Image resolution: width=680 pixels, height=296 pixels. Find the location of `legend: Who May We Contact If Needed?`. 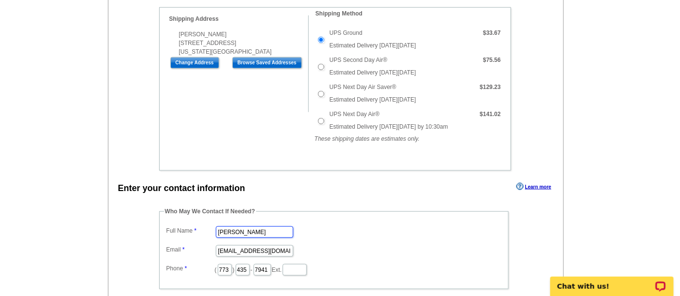

legend: Who May We Contact If Needed? is located at coordinates (210, 212).